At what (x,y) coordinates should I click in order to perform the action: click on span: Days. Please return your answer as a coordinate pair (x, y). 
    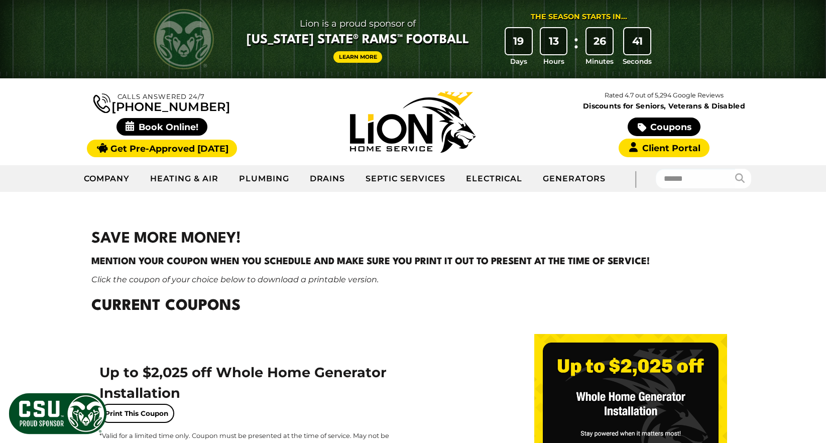
    Looking at the image, I should click on (519, 61).